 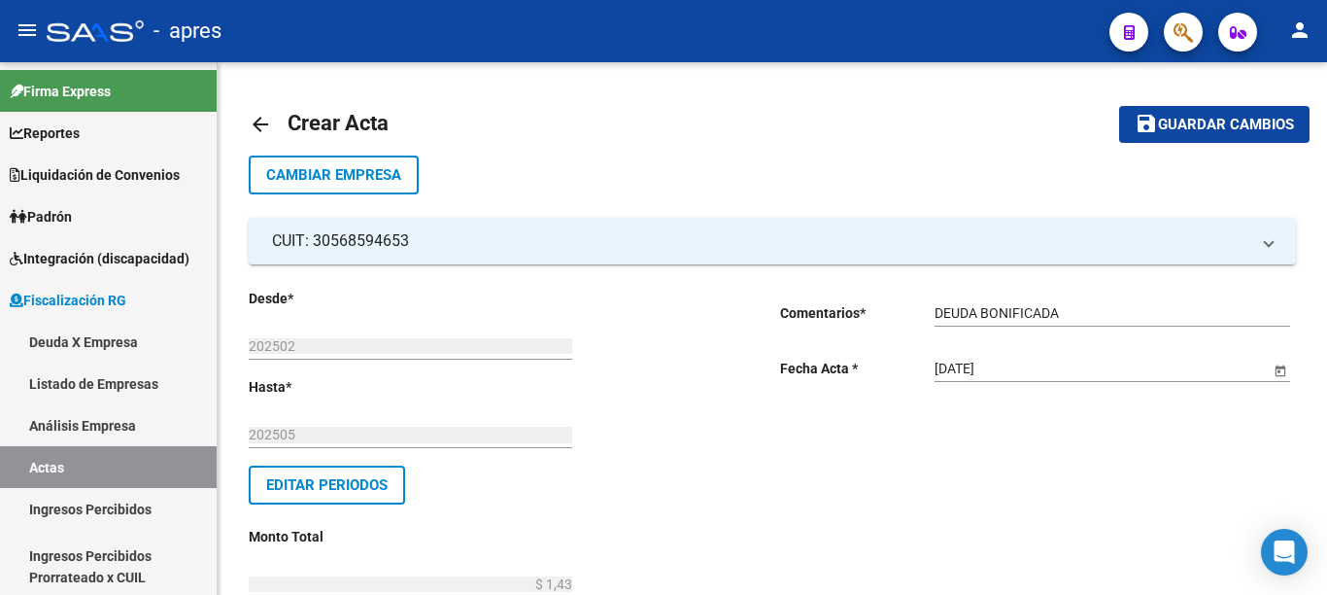 I want to click on p: Desde, so click(x=322, y=298).